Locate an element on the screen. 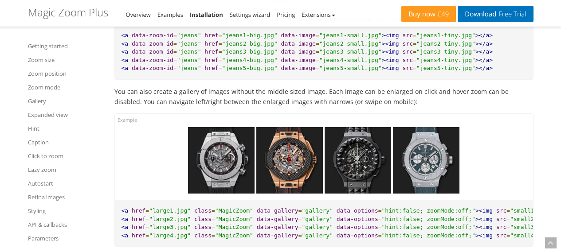 The image size is (561, 252). span: "jeans1-big.jpg" is located at coordinates (250, 35).